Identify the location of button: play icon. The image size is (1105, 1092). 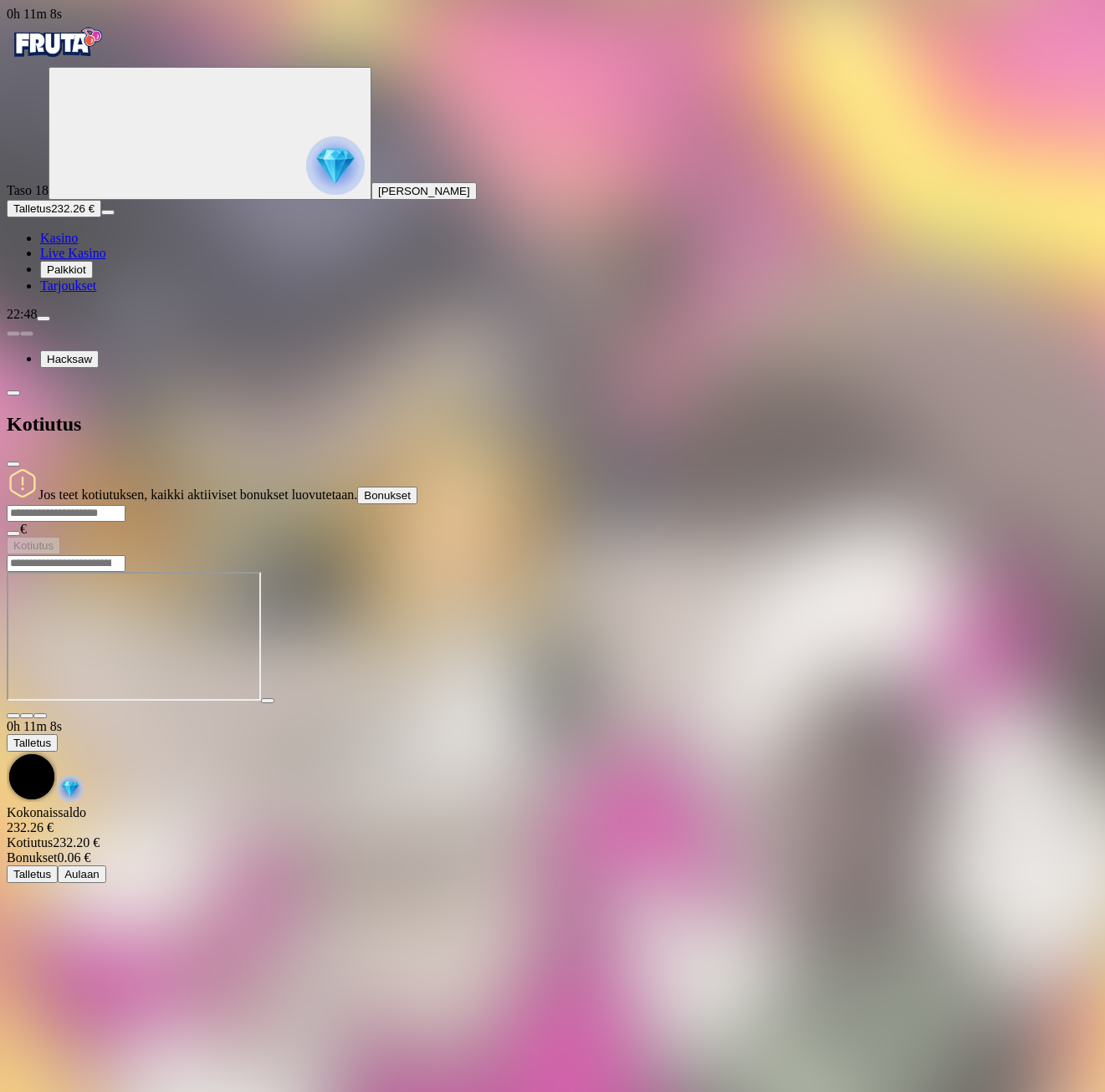
(268, 701).